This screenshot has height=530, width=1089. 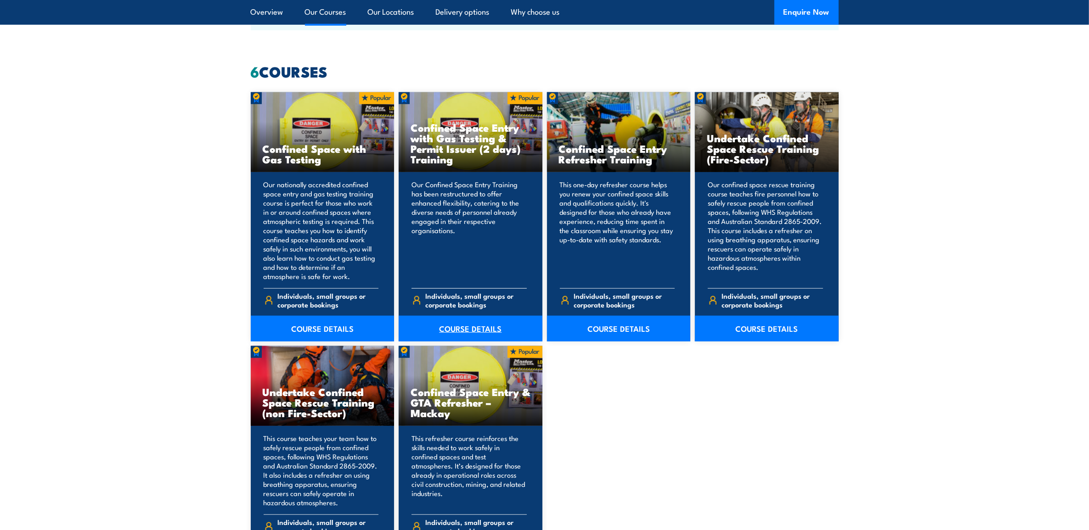 What do you see at coordinates (322, 402) in the screenshot?
I see `h3: Undertake Confined Space Rescue Training (non Fire-Sector)` at bounding box center [322, 402].